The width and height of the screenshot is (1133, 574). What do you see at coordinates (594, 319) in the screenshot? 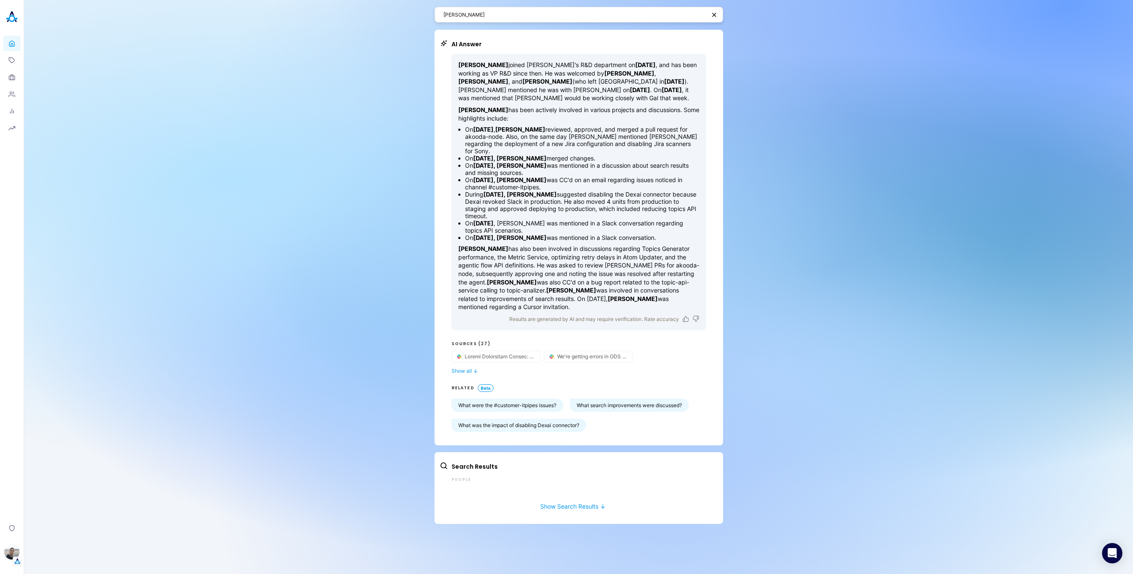
I see `p: Results are generated by AI and may require verification. Rate accuracy` at bounding box center [594, 319].